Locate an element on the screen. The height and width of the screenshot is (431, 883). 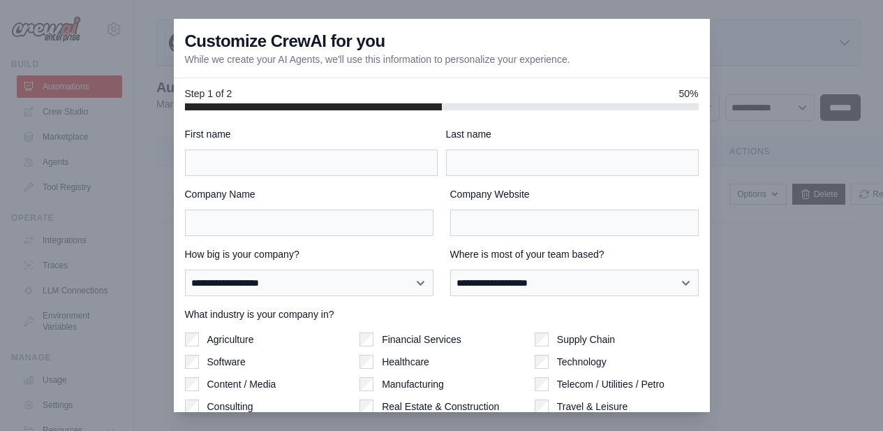
span: 50% is located at coordinates (689, 94).